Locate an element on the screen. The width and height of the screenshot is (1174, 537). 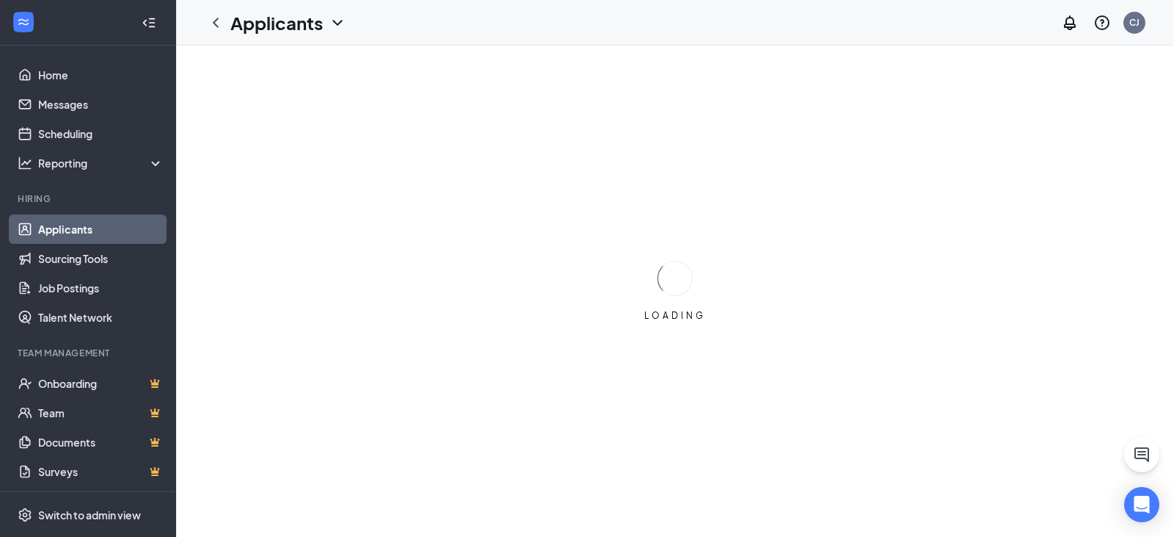
div: Switch to admin view is located at coordinates (90, 514).